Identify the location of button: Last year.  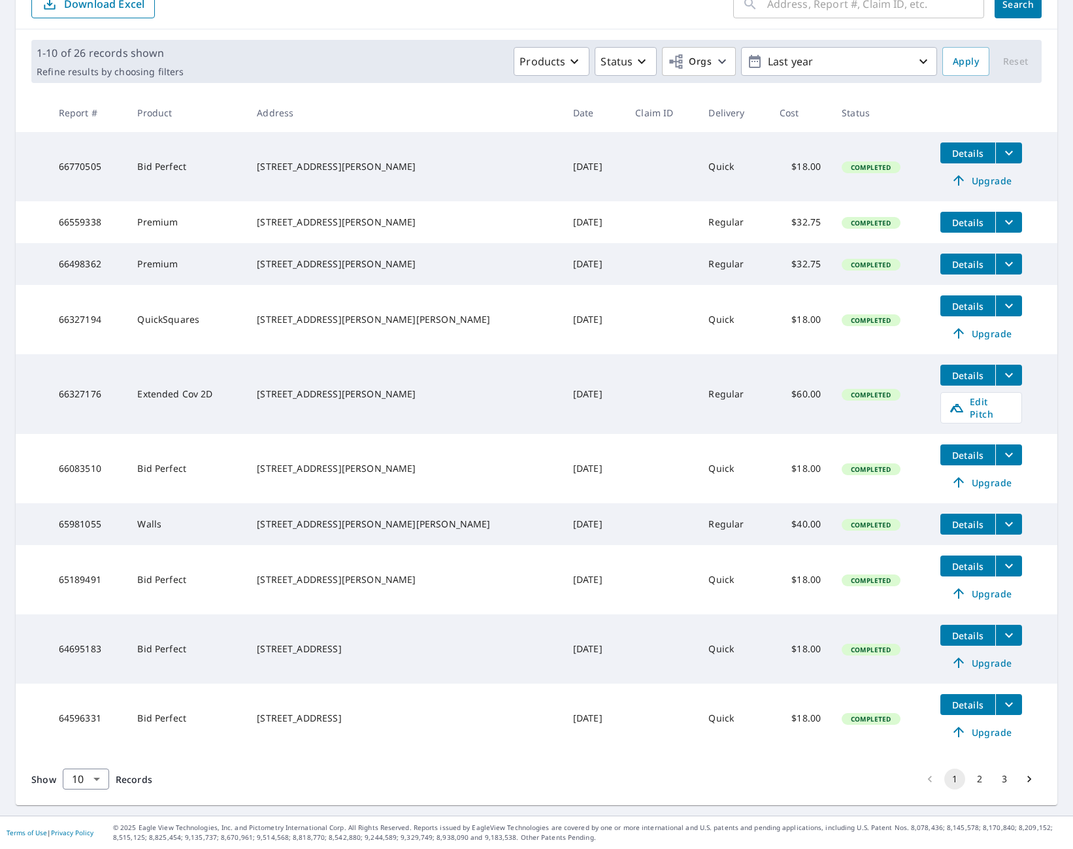
(839, 61).